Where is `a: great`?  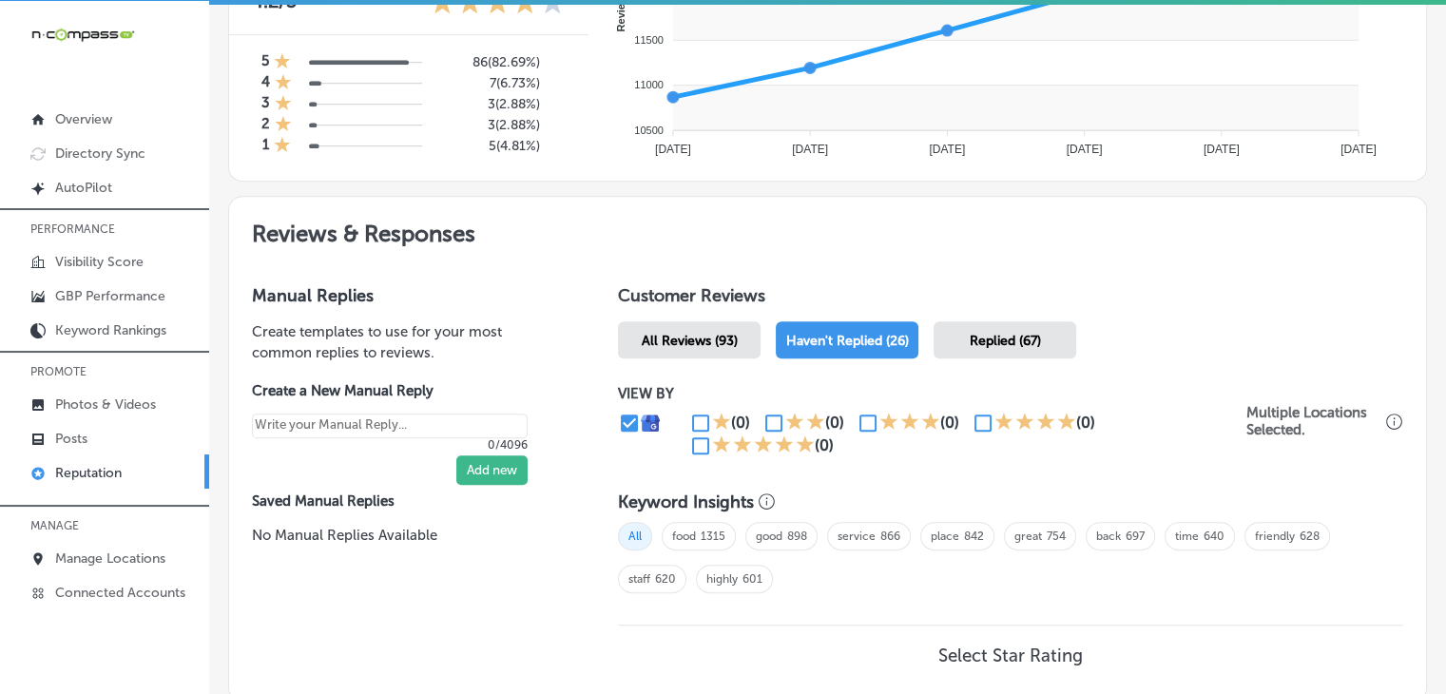
a: great is located at coordinates (1028, 536).